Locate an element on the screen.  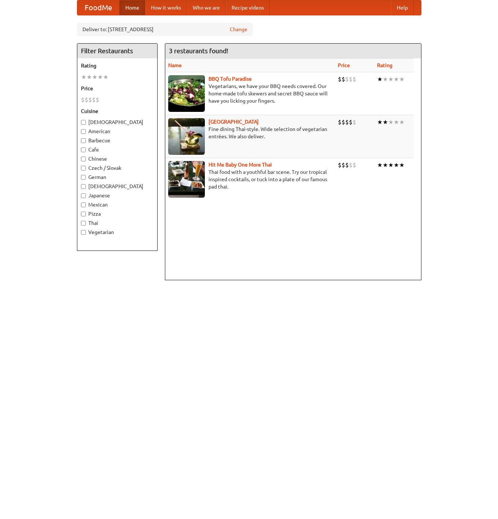
input: Barbecue is located at coordinates (83, 140).